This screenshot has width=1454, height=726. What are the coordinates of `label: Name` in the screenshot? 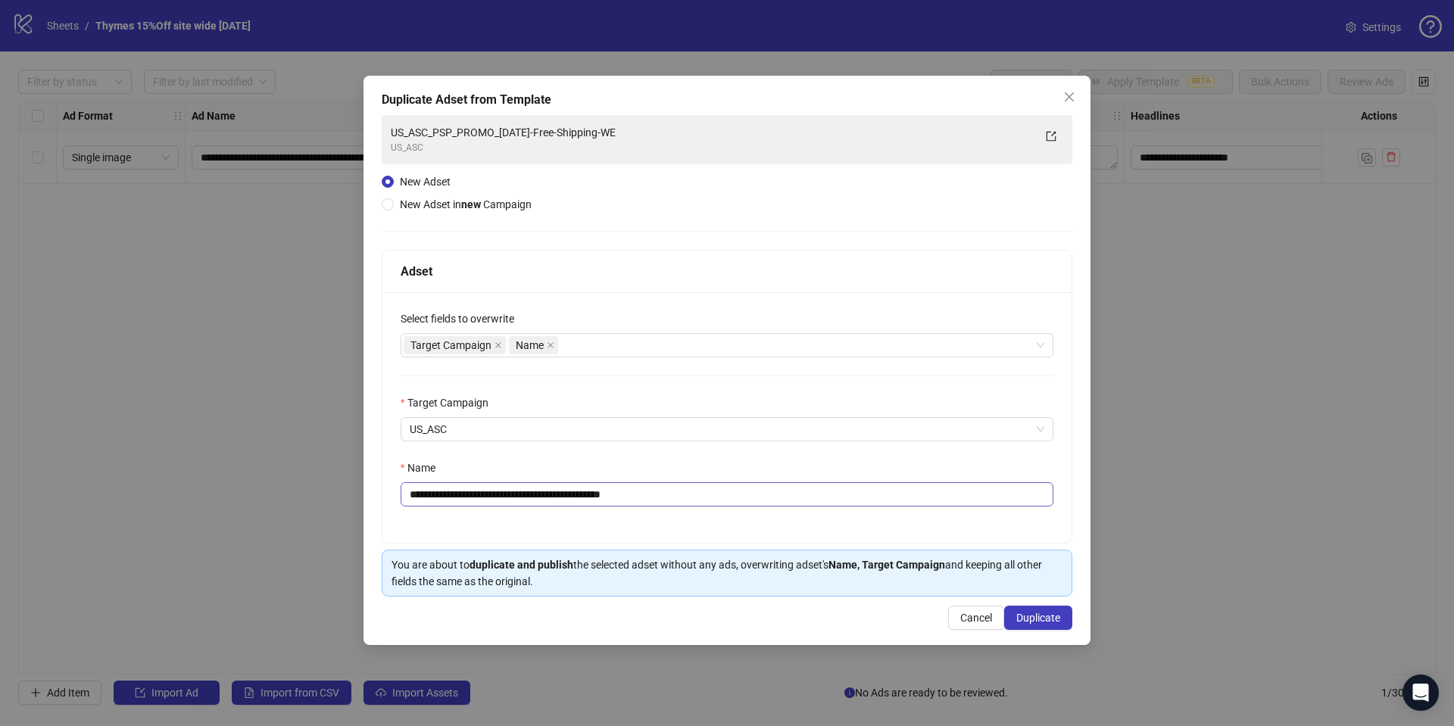 It's located at (423, 468).